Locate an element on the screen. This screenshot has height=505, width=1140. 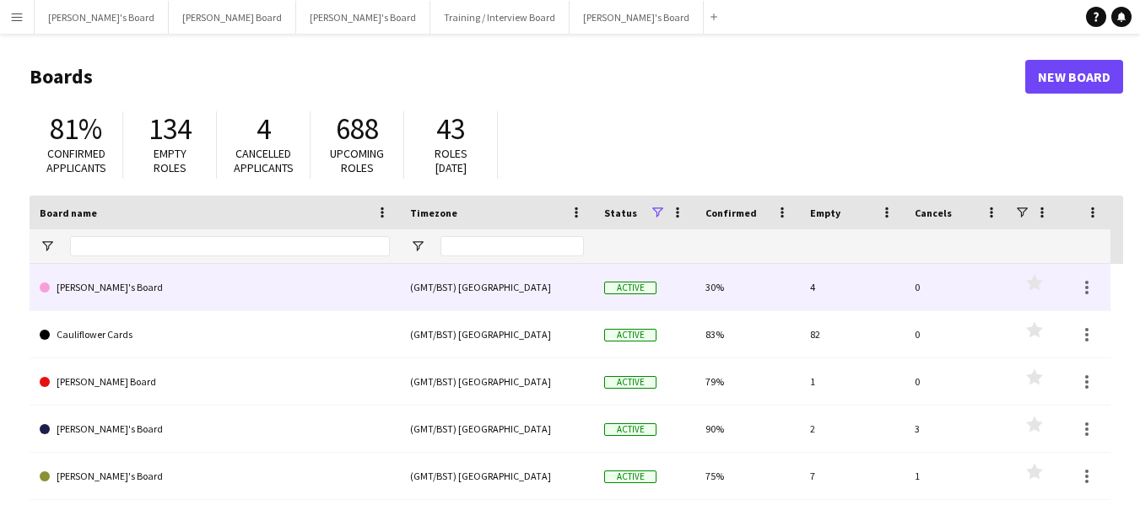
div: 83% is located at coordinates (747, 334).